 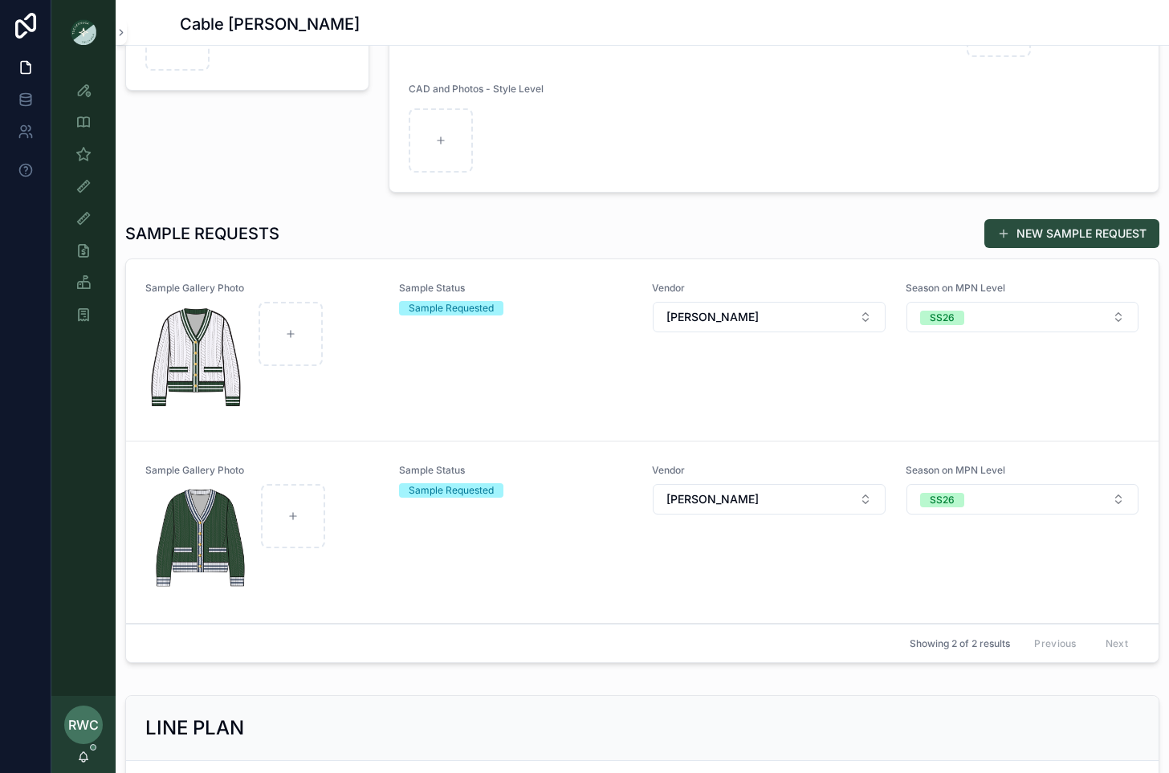 What do you see at coordinates (194, 729) in the screenshot?
I see `h2: LINE PLAN` at bounding box center [194, 729].